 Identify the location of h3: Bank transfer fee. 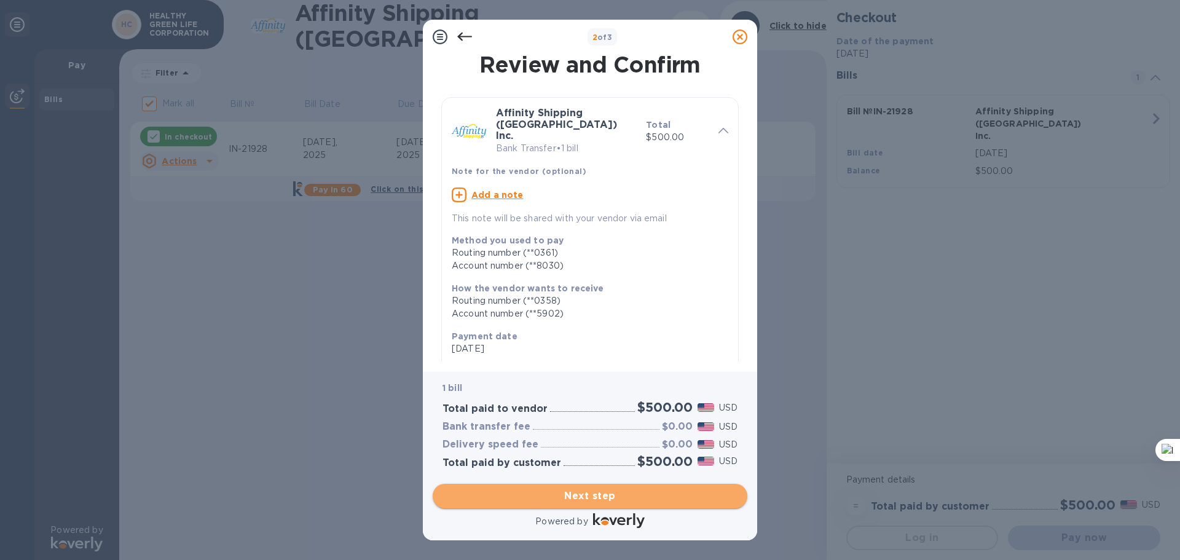
(486, 426).